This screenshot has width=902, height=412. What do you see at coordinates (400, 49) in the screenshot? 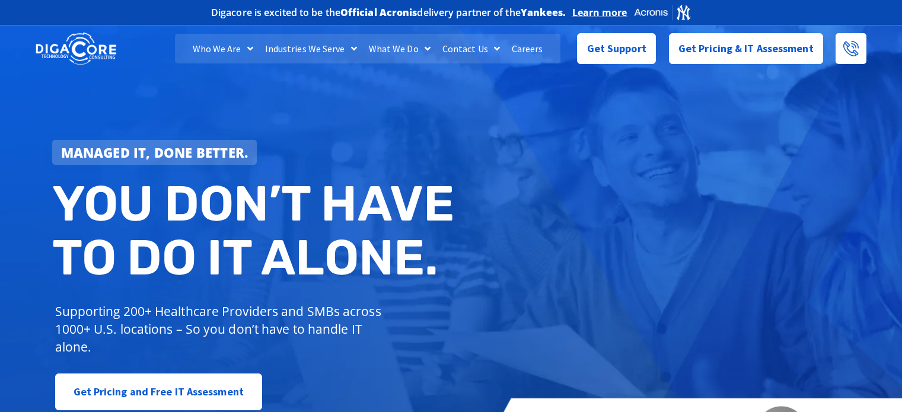
I see `a: What We Do` at bounding box center [400, 49].